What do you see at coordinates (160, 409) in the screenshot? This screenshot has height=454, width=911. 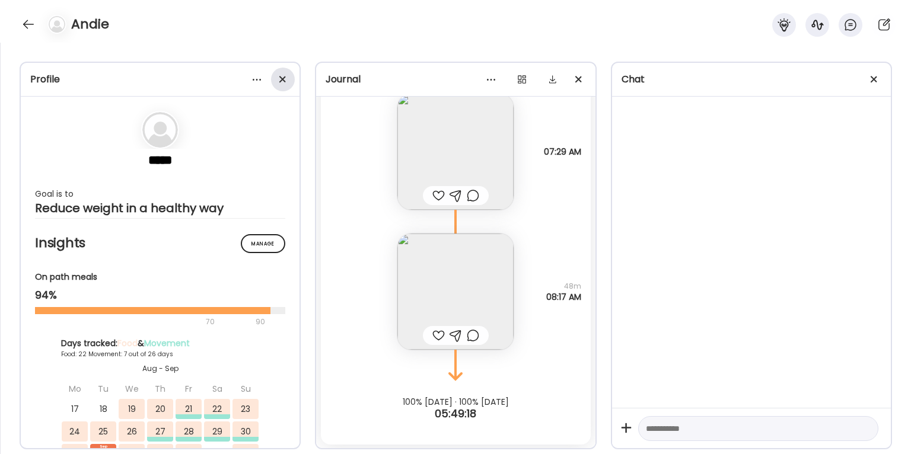 I see `div: 20` at bounding box center [160, 409].